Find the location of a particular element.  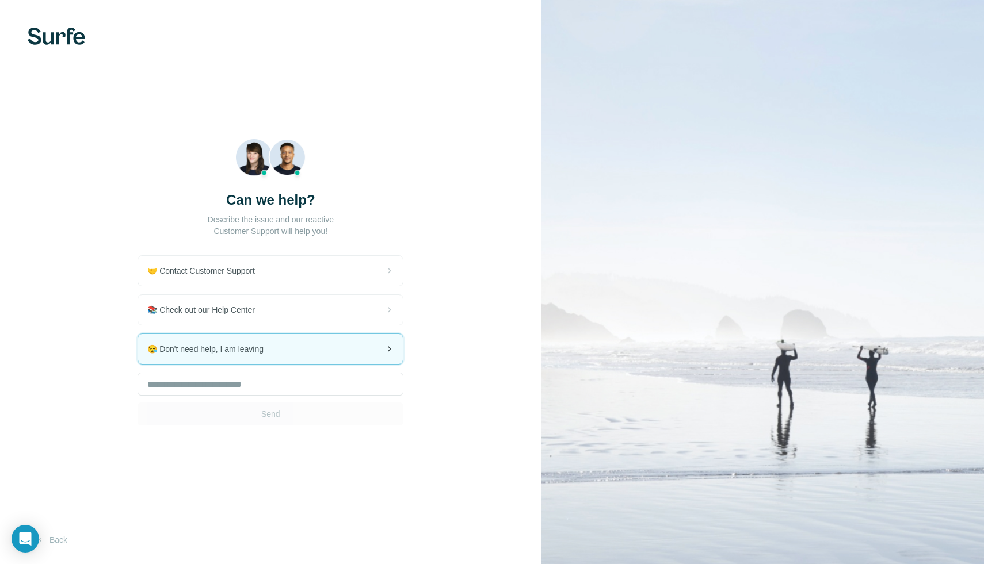

span: 🤝 Contact Customer Support is located at coordinates (205, 271).